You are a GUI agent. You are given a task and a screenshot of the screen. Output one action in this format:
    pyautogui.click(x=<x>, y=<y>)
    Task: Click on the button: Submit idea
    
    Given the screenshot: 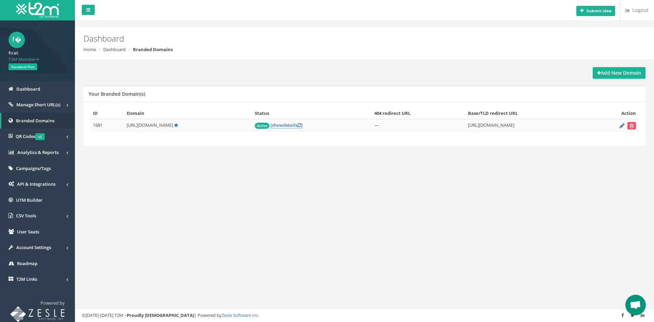 What is the action you would take?
    pyautogui.click(x=596, y=11)
    